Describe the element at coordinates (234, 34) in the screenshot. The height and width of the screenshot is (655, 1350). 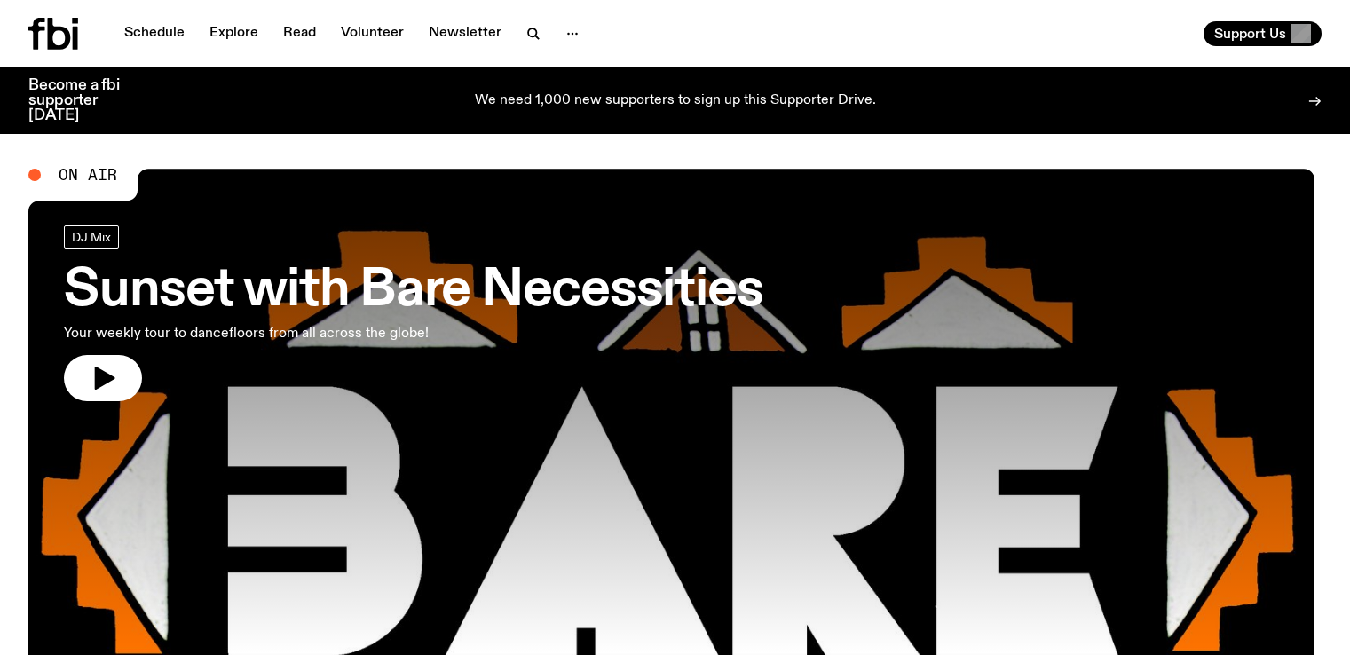
I see `a: Explore` at that location.